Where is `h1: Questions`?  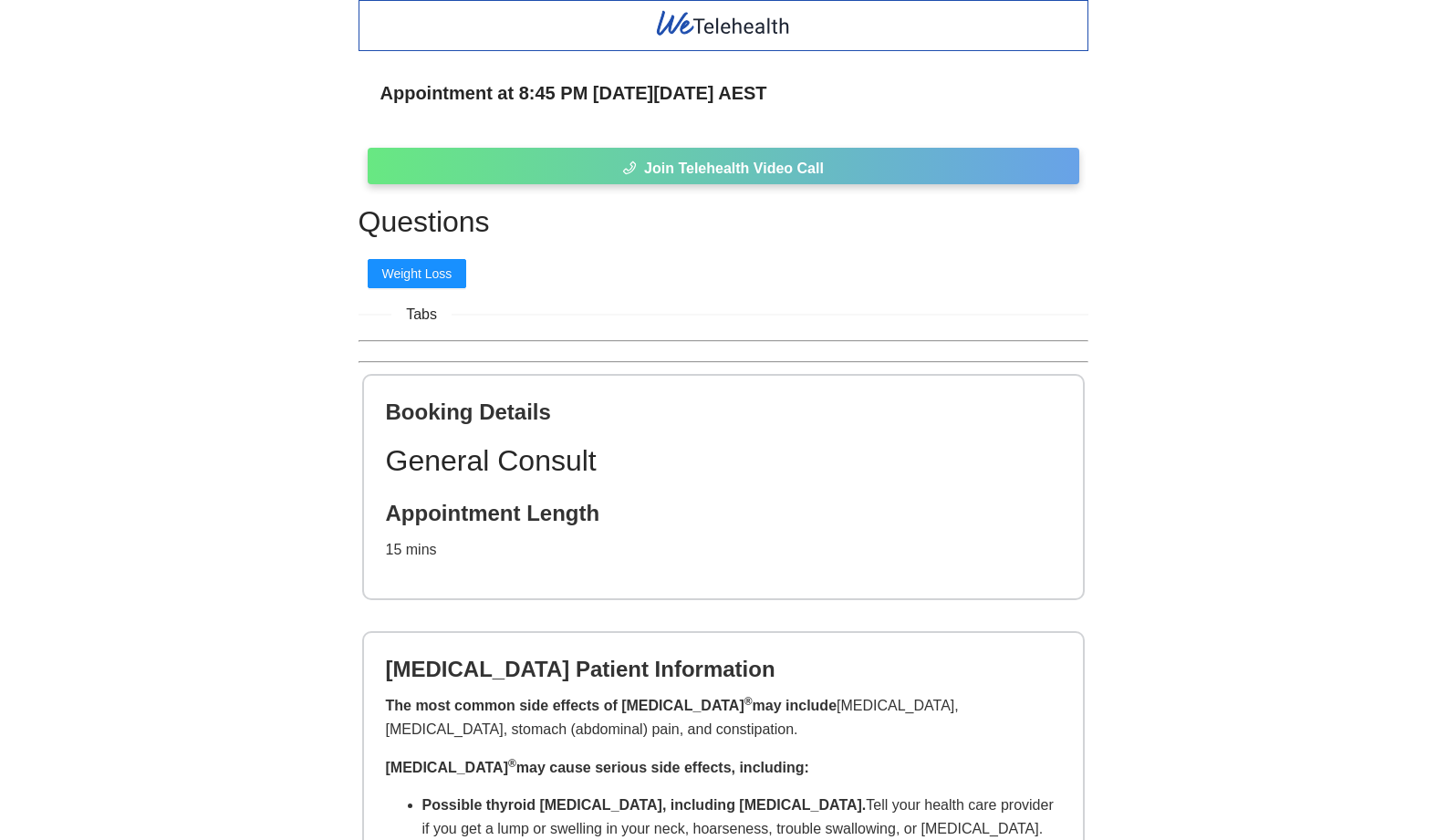 h1: Questions is located at coordinates (724, 222).